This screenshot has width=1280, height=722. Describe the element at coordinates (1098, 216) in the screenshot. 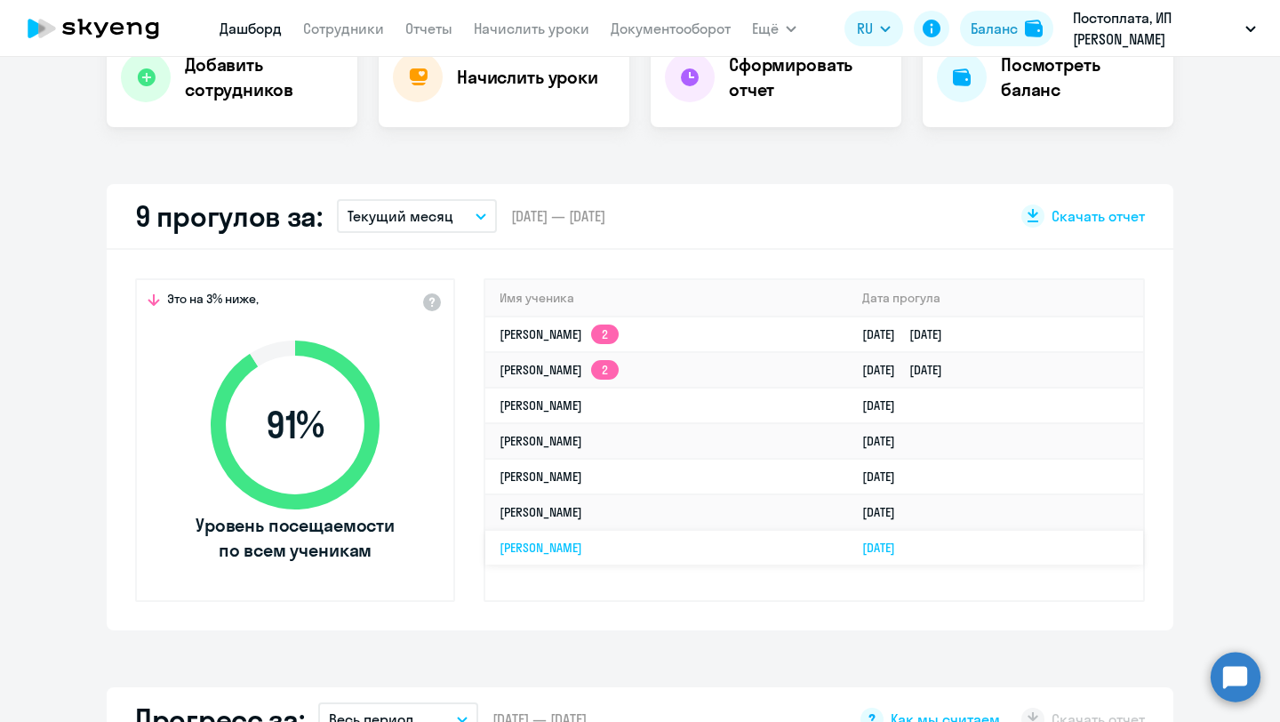

I see `span: Скачать отчет` at that location.